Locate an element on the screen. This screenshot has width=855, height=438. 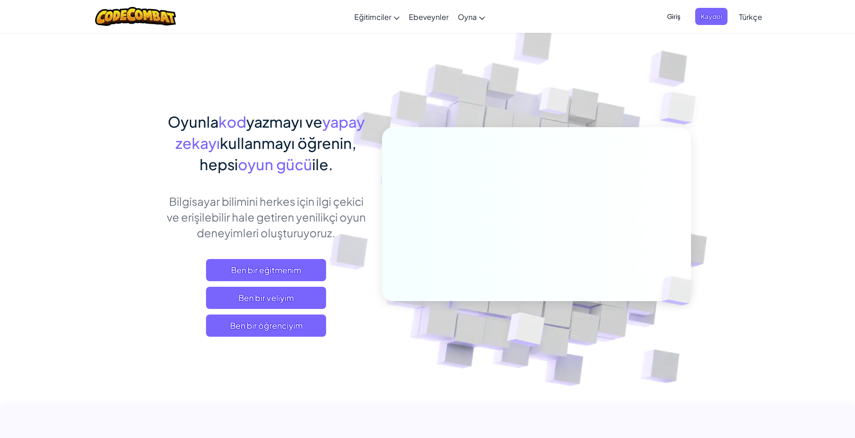
button: Kaydol is located at coordinates (712, 16).